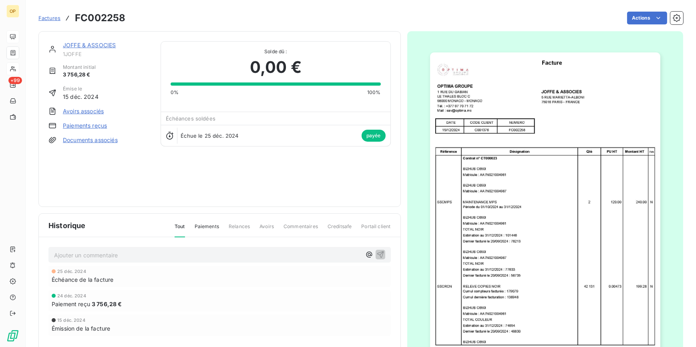 The height and width of the screenshot is (347, 696). I want to click on span: 25 déc. 2024, so click(72, 272).